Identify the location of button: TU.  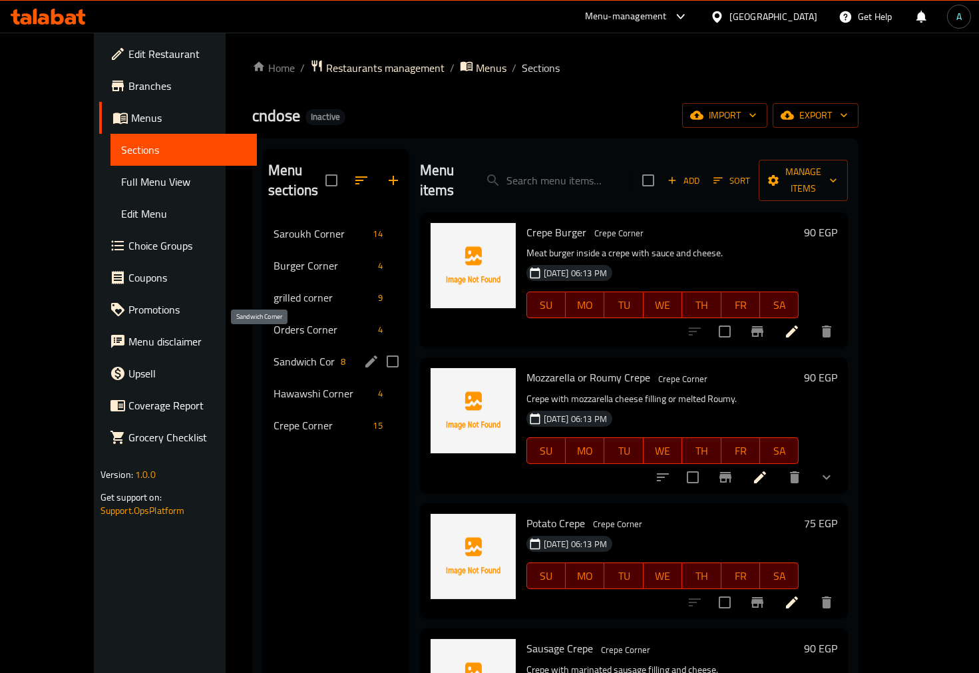
(623, 576).